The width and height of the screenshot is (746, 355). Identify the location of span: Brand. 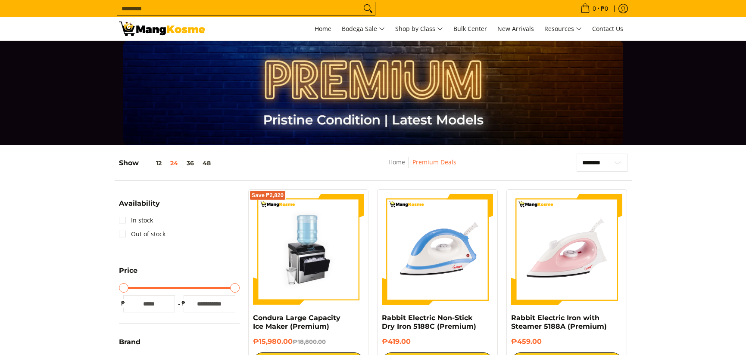
(130, 342).